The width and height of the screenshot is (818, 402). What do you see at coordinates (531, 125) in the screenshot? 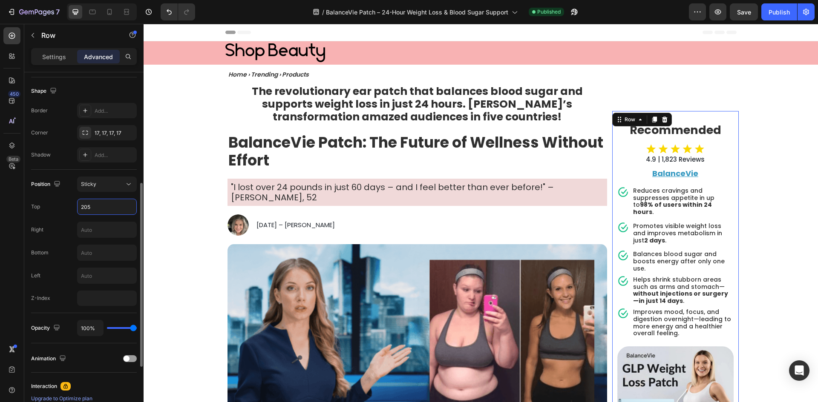
I see `img: gempages_578032762192134844-4fbbea4d-ef9d-4a7c-b839-4038a0989968.png` at bounding box center [531, 125].